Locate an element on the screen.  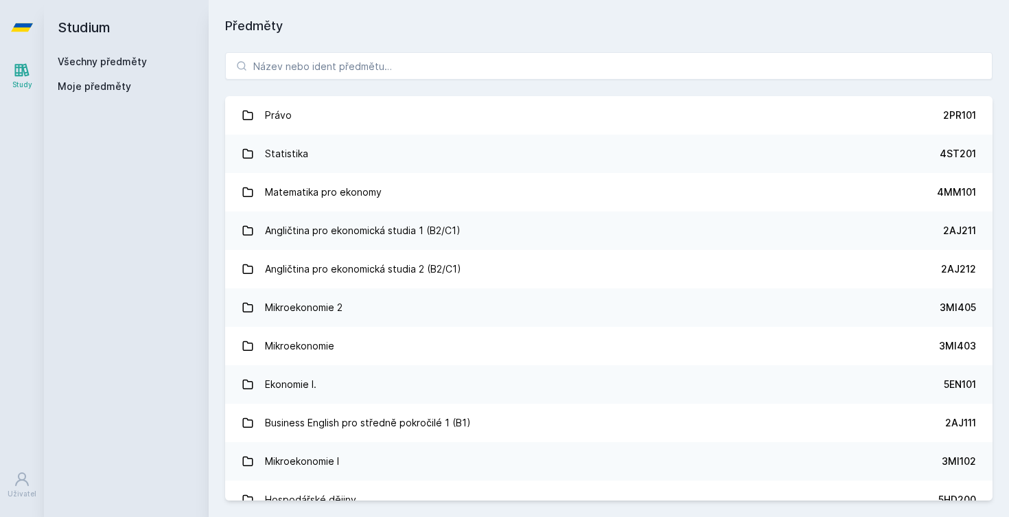
div: Statistika is located at coordinates (286, 154).